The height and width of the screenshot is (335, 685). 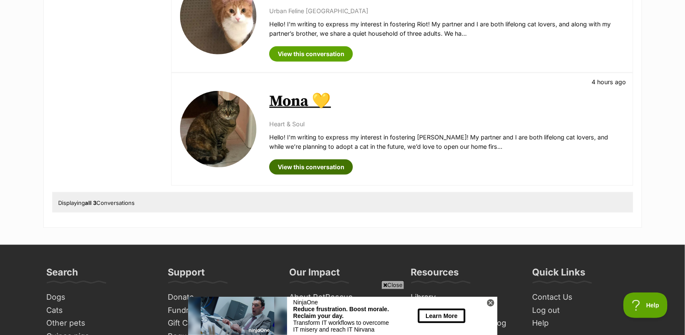 I want to click on p: Heart & Soul, so click(x=447, y=124).